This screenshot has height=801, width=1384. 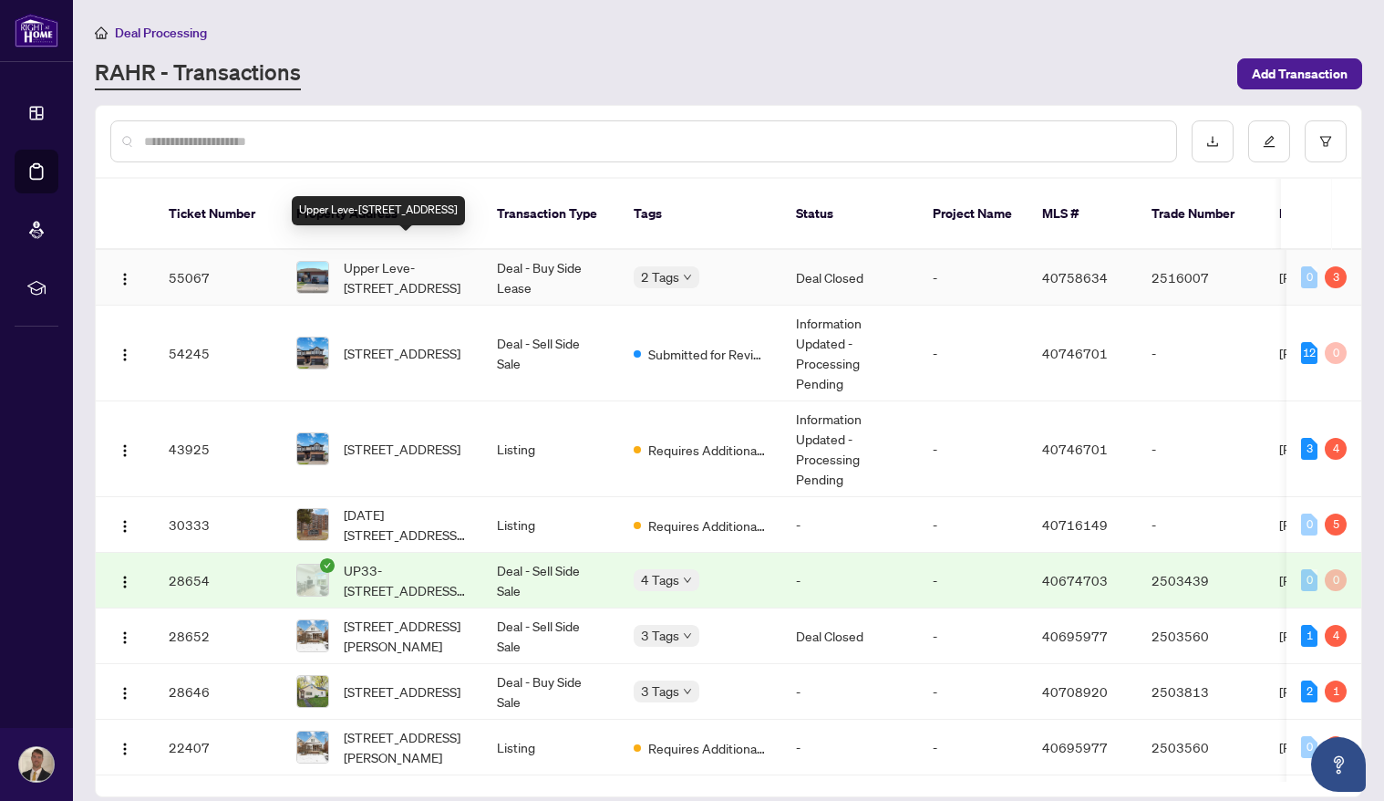 I want to click on img: Profile Icon, so click(x=36, y=764).